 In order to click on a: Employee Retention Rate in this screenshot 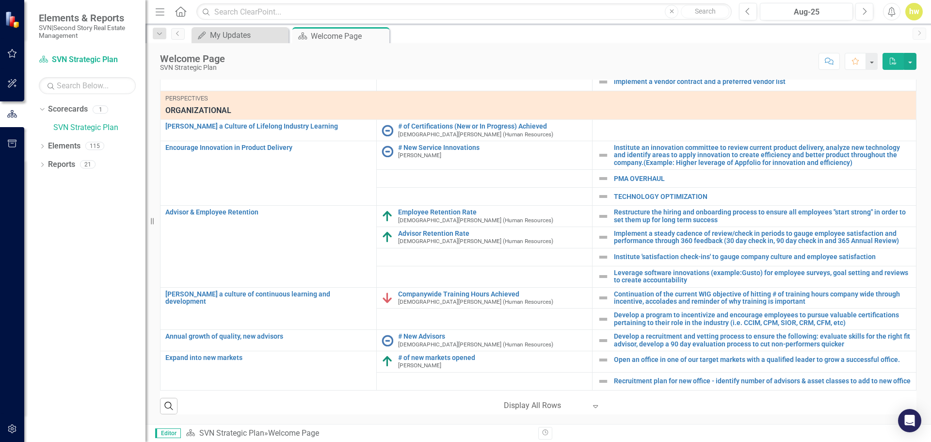, I will do `click(493, 212)`.